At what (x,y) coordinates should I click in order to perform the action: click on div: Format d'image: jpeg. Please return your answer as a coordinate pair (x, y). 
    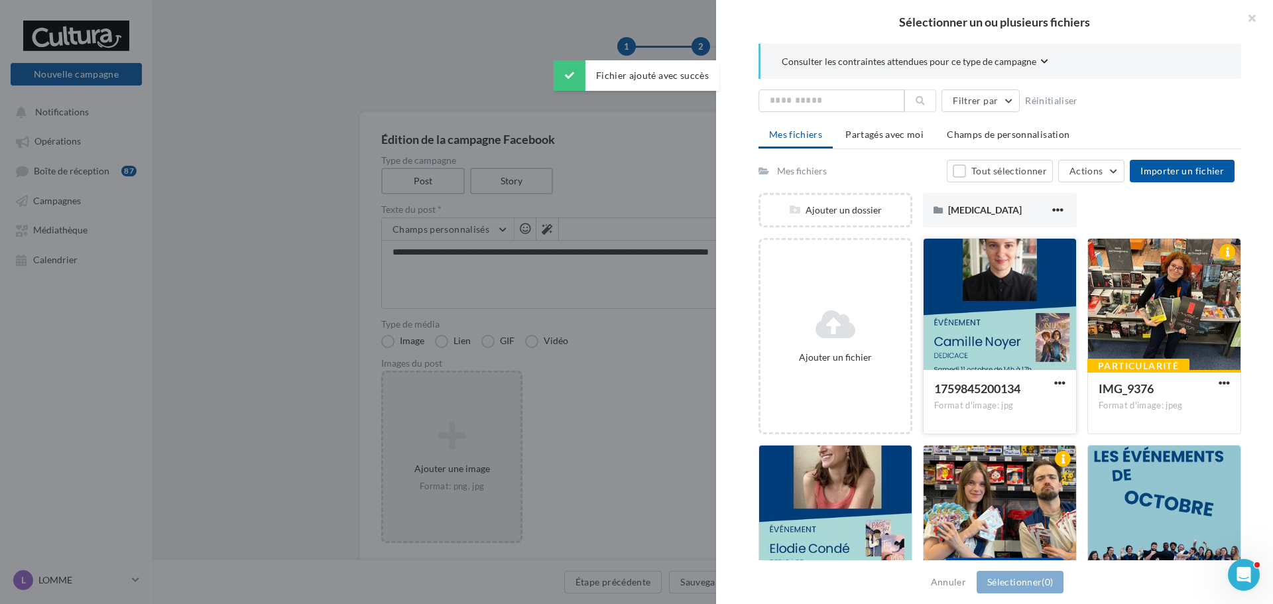
    Looking at the image, I should click on (1164, 406).